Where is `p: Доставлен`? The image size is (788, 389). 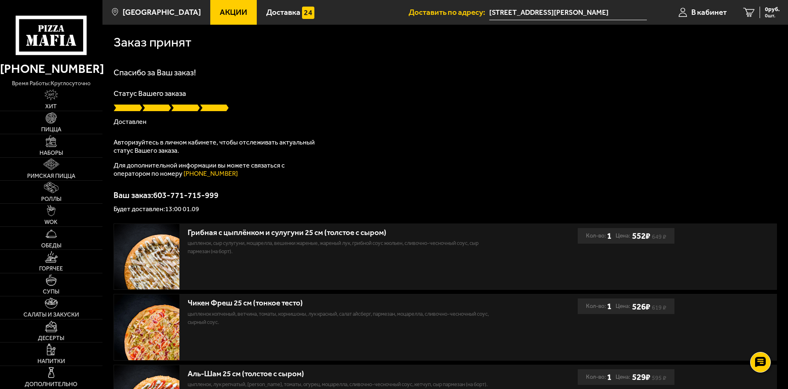 p: Доставлен is located at coordinates (445, 122).